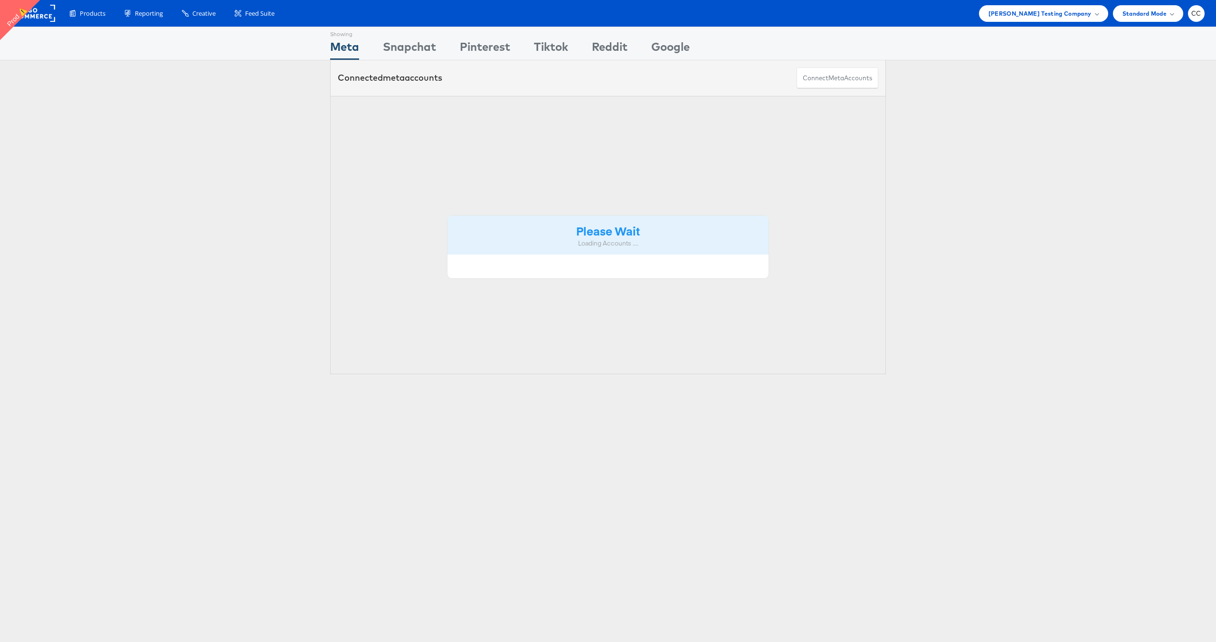 This screenshot has width=1216, height=642. I want to click on strong: Please Wait, so click(608, 230).